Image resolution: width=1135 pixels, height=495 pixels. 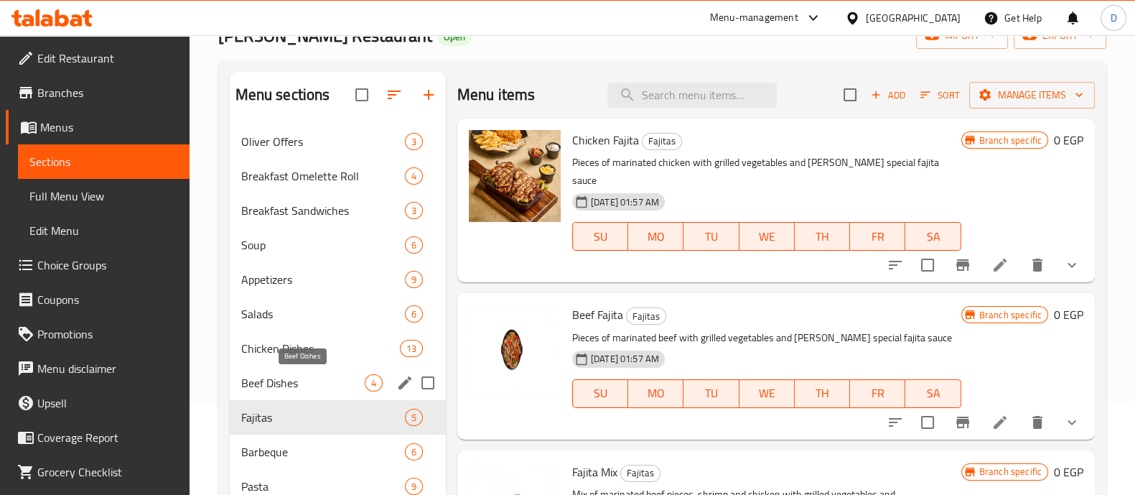 I want to click on button: show more, so click(x=1072, y=422).